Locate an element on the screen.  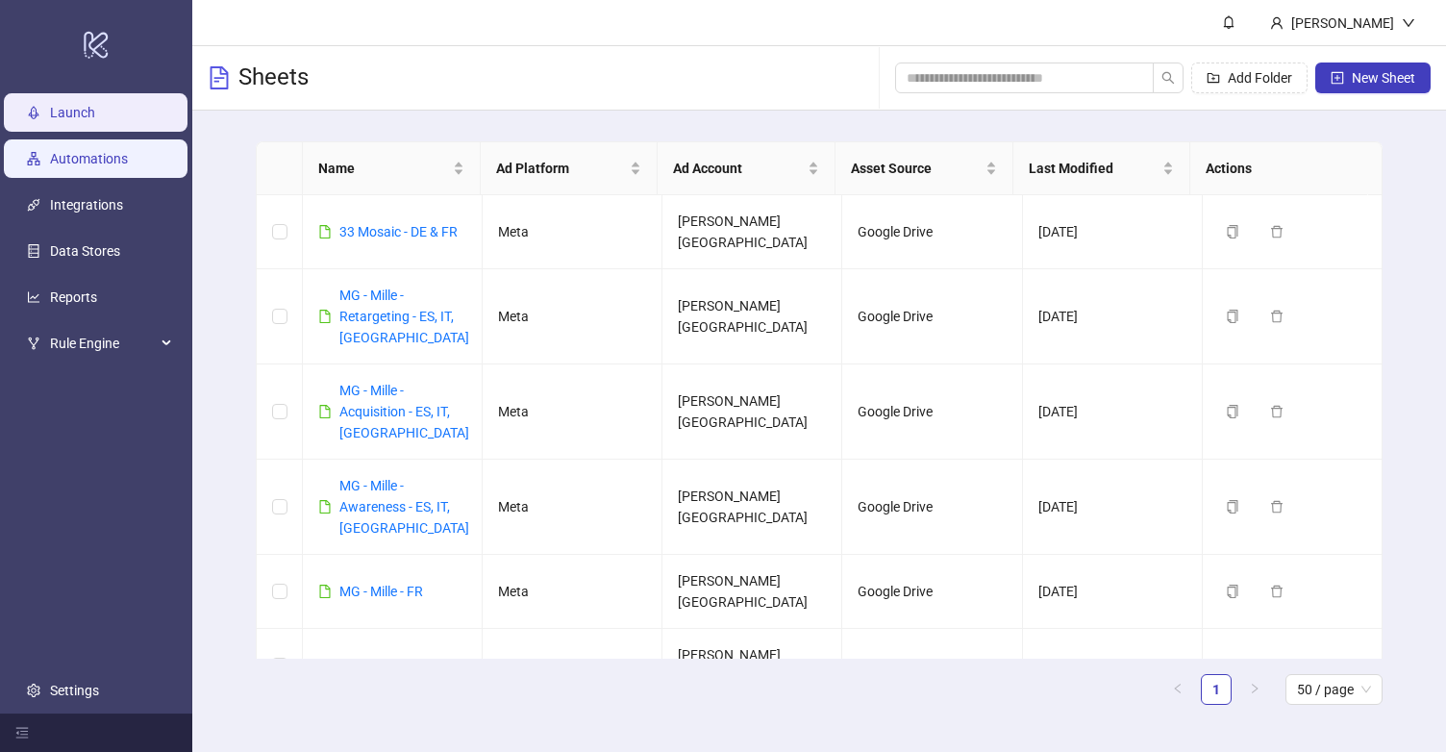
span: 50 / page is located at coordinates (1333, 689).